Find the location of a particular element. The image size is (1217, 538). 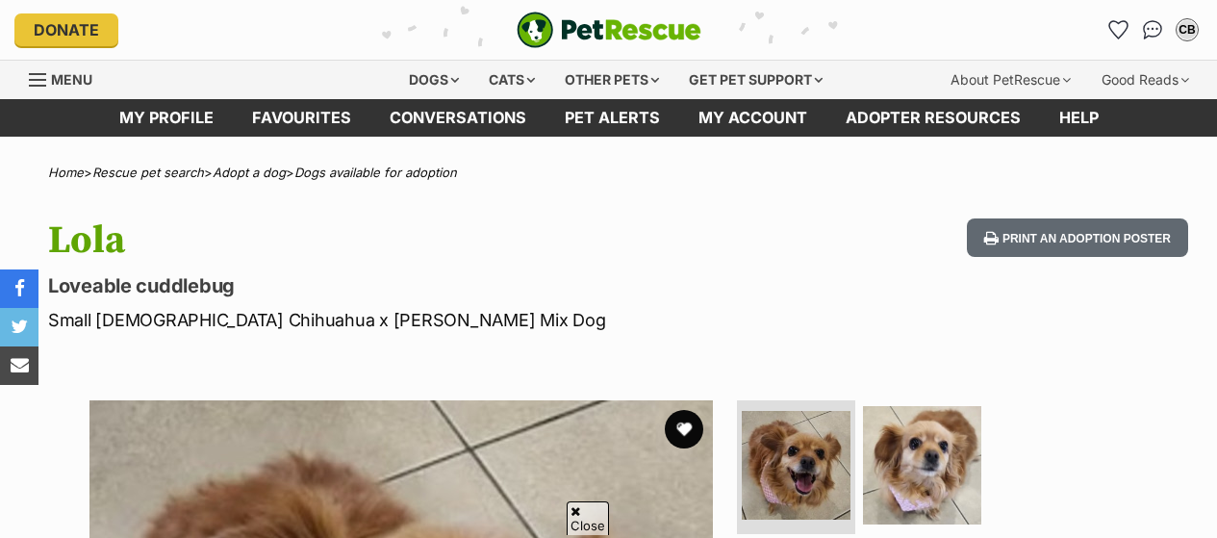

a: Home is located at coordinates (65, 172).